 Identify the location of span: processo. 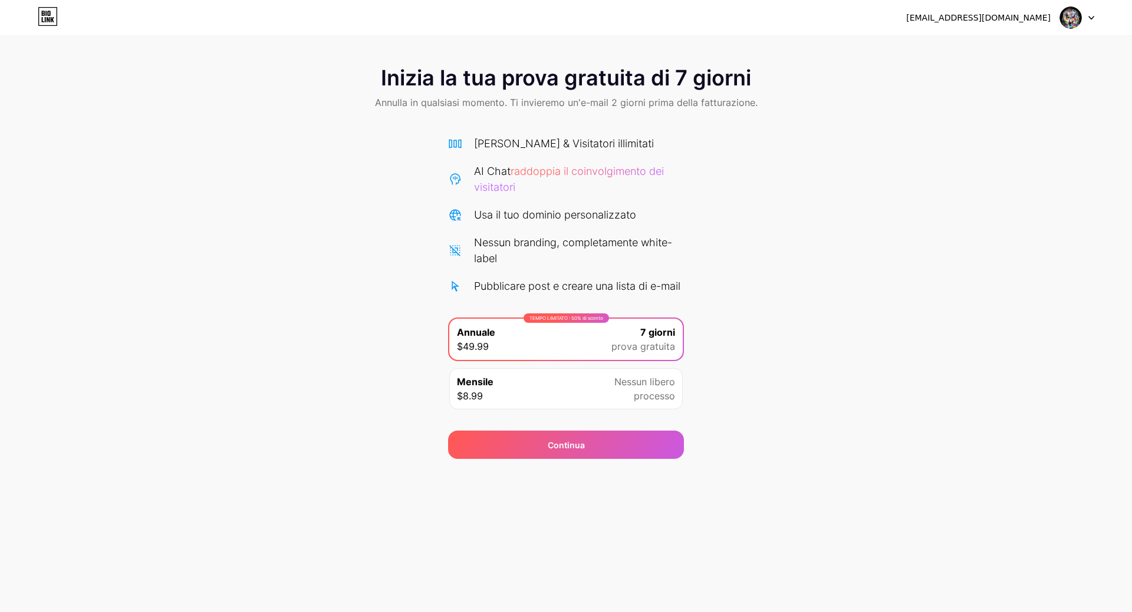
(654, 396).